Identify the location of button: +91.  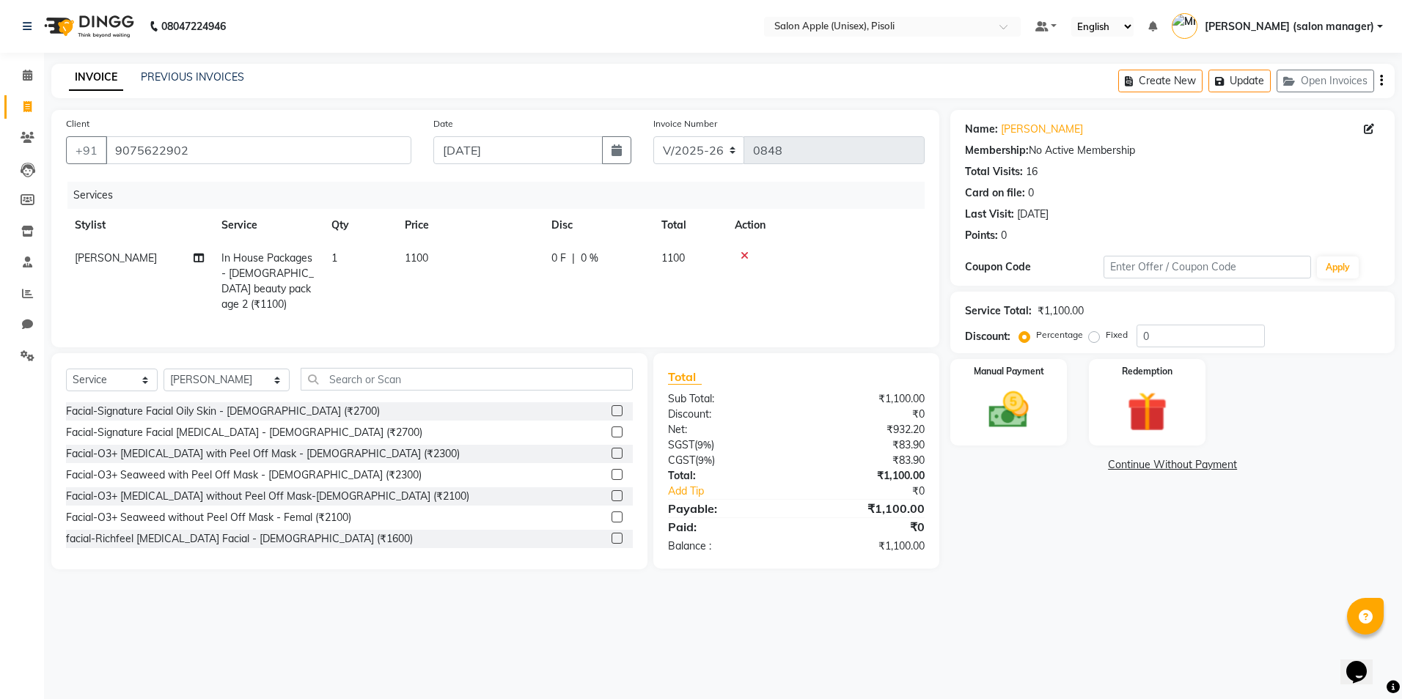
(87, 150).